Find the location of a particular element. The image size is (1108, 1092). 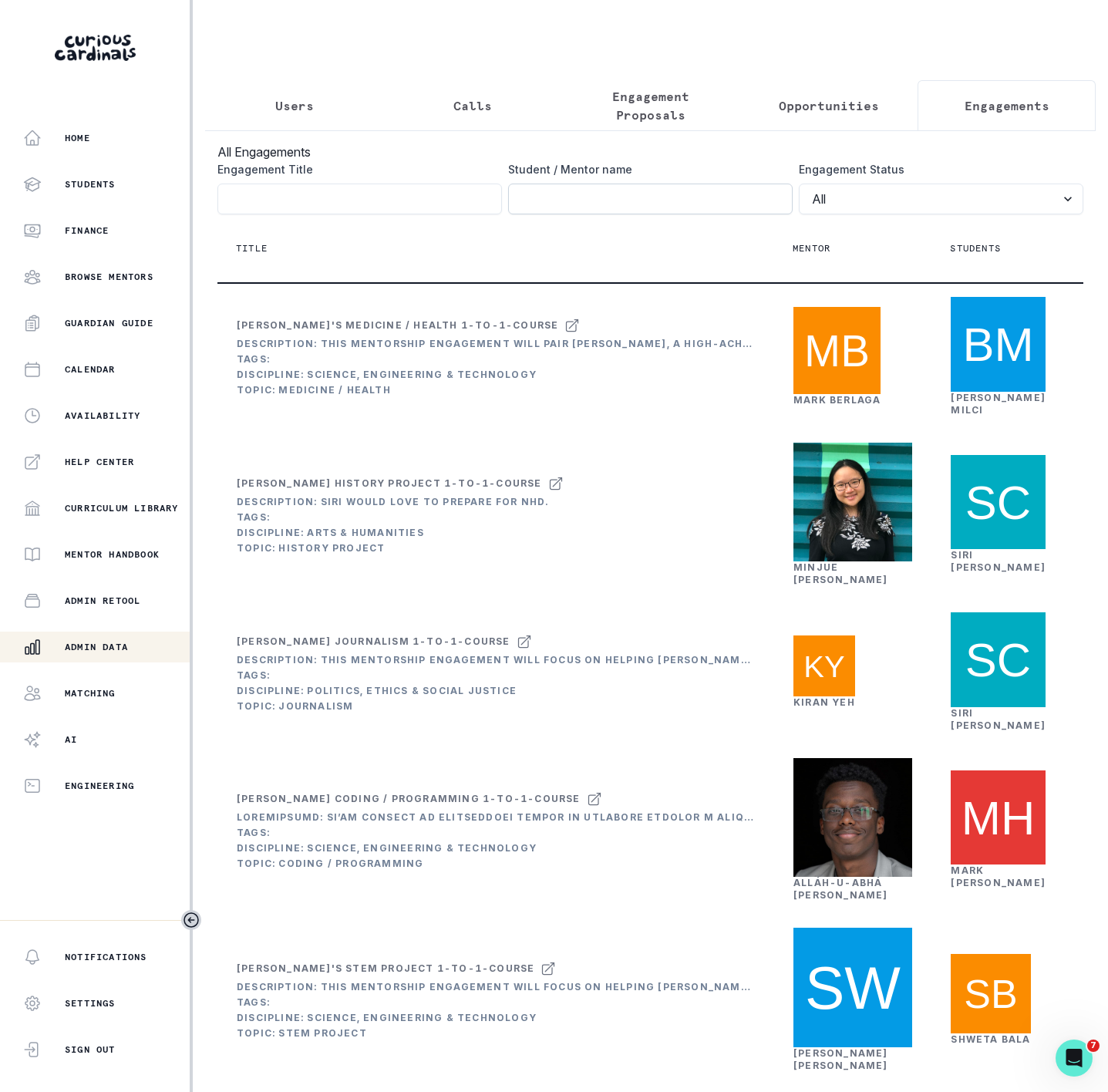

div: Topic: History Project is located at coordinates (400, 548).